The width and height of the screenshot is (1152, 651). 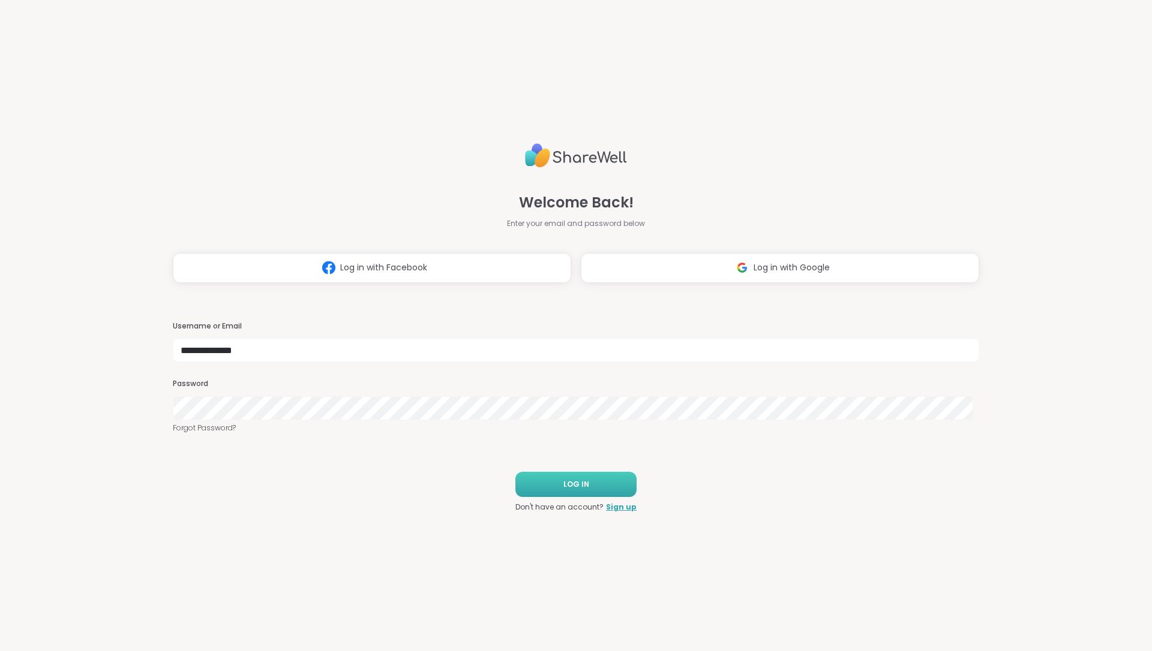 What do you see at coordinates (576, 203) in the screenshot?
I see `span: Welcome Back!` at bounding box center [576, 203].